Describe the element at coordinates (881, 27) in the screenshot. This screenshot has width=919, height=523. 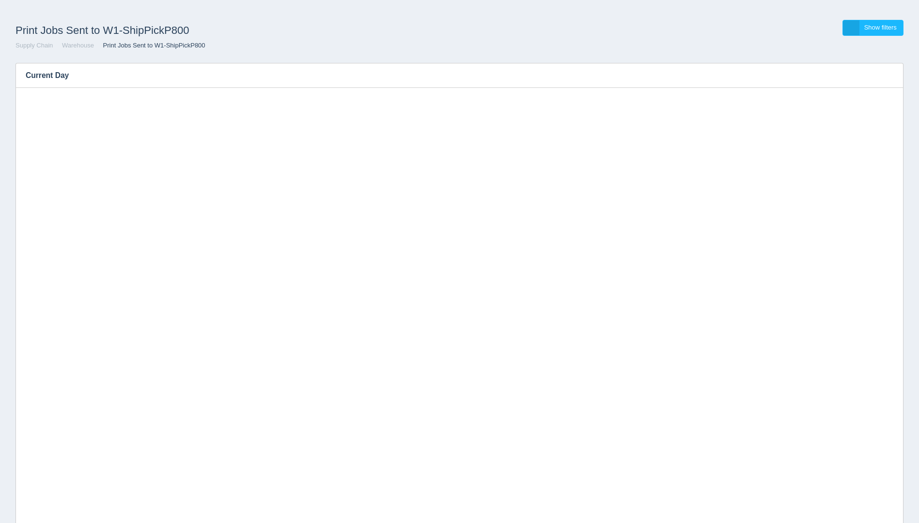
I see `span: Show filters` at that location.